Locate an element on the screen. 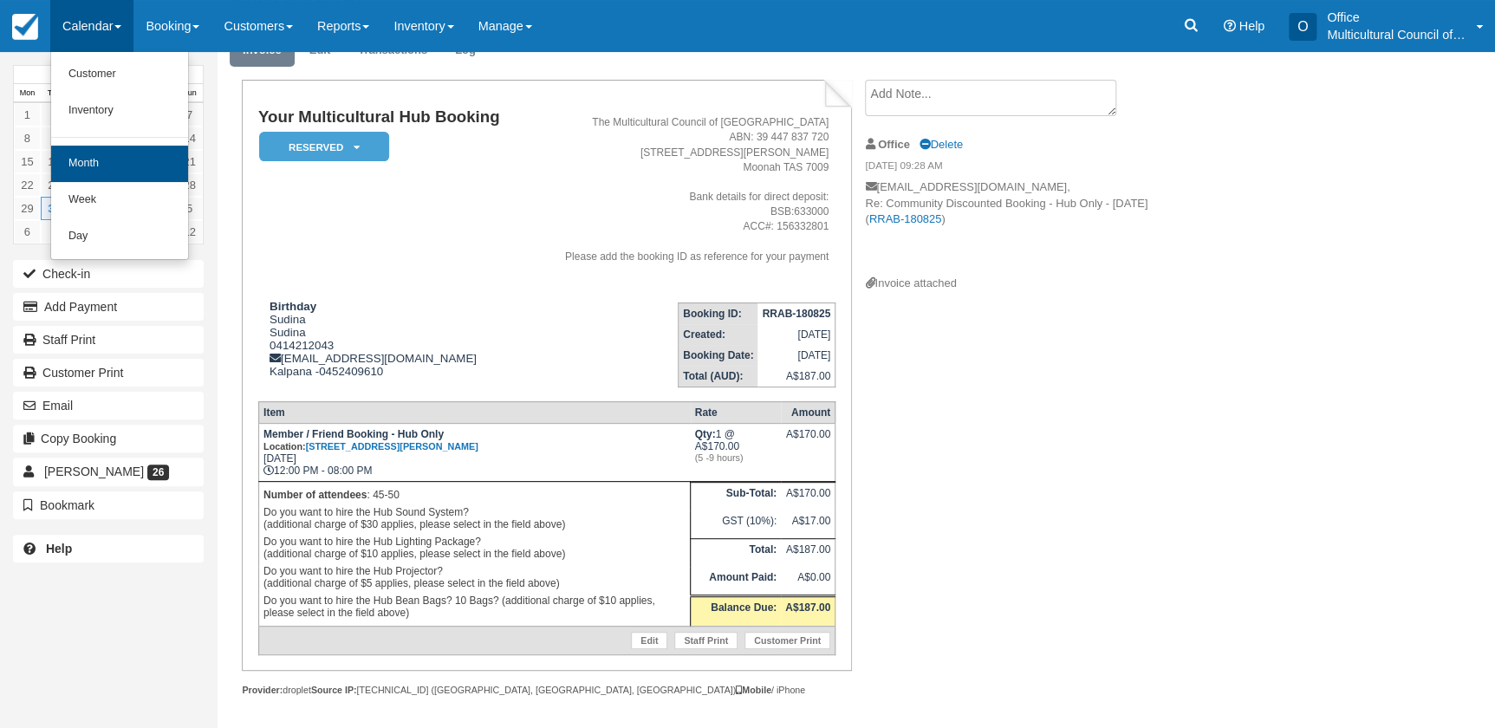 The width and height of the screenshot is (1495, 728). a: 8 is located at coordinates (27, 138).